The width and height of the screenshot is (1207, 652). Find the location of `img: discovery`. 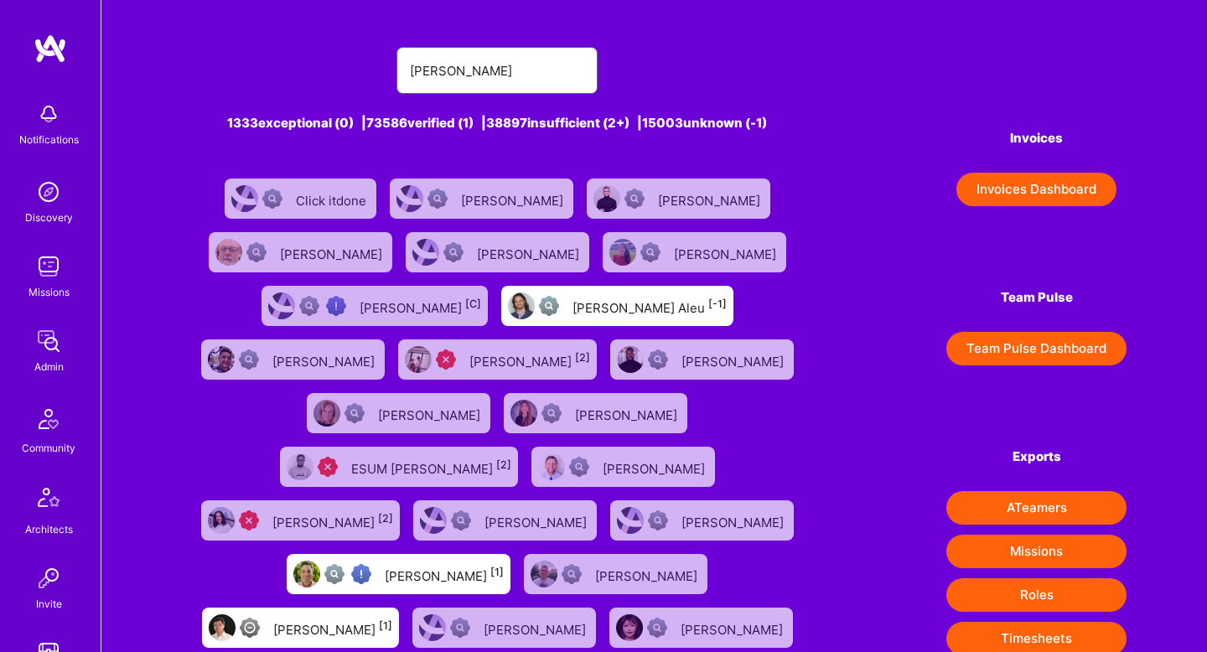

img: discovery is located at coordinates (49, 192).